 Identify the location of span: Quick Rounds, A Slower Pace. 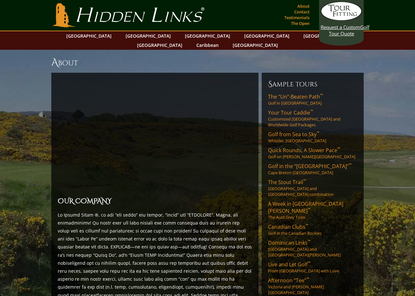
(304, 150).